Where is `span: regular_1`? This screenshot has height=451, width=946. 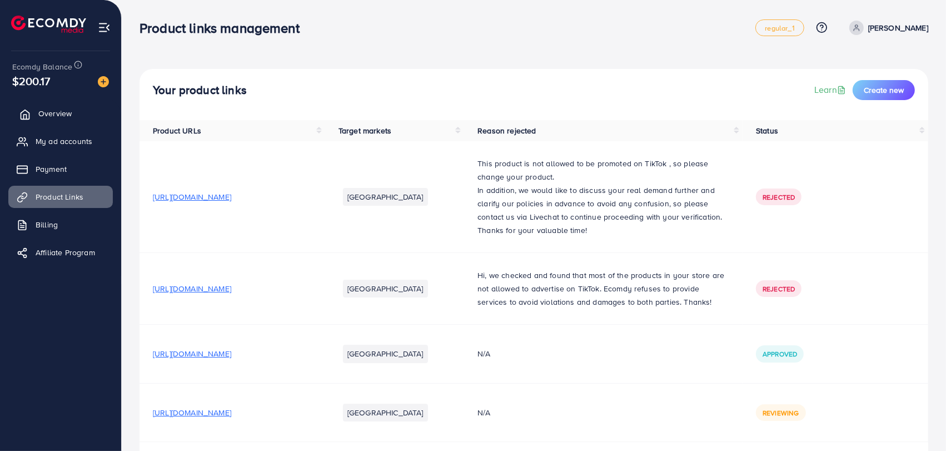 span: regular_1 is located at coordinates (779, 28).